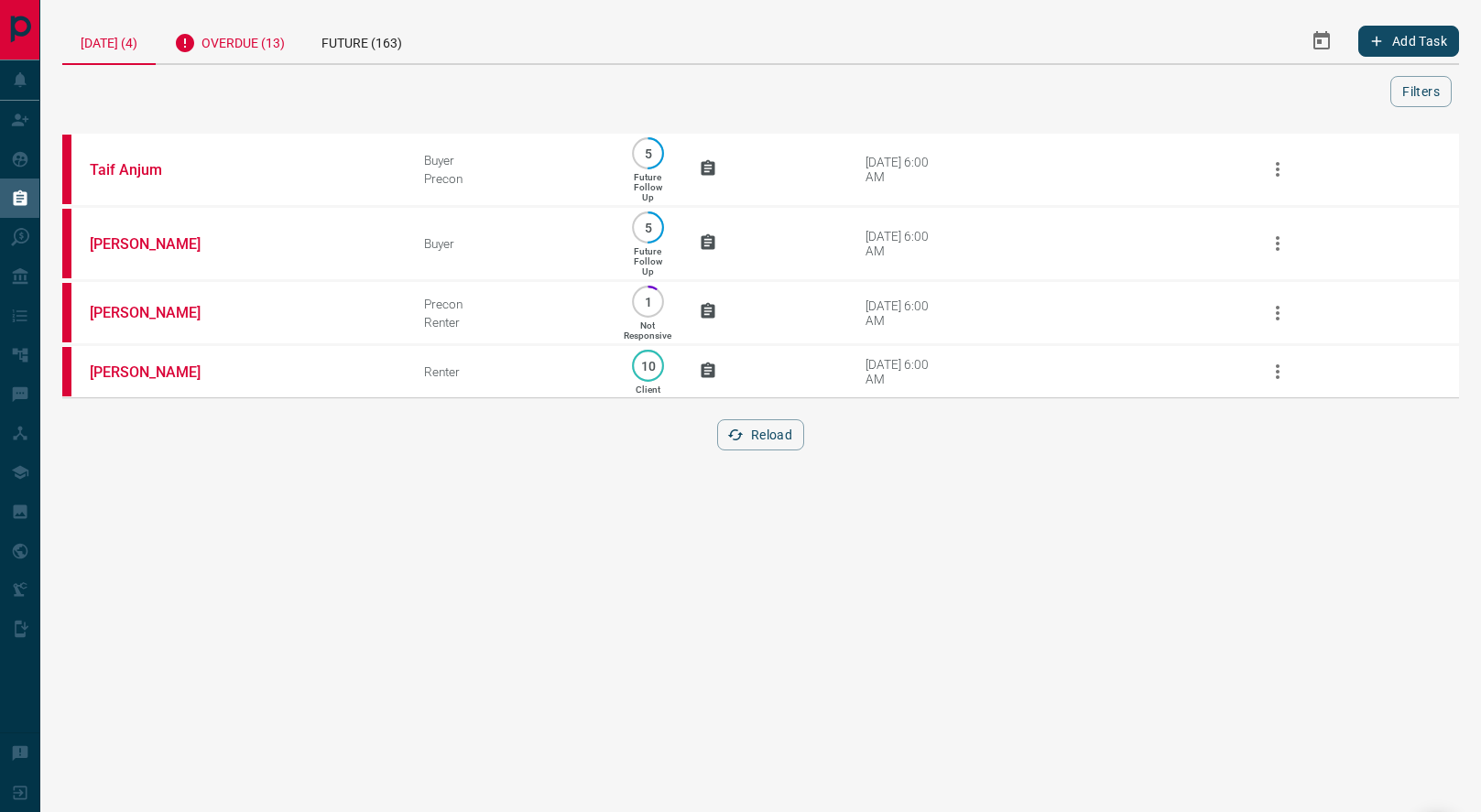 The height and width of the screenshot is (812, 1481). I want to click on p: 10, so click(648, 365).